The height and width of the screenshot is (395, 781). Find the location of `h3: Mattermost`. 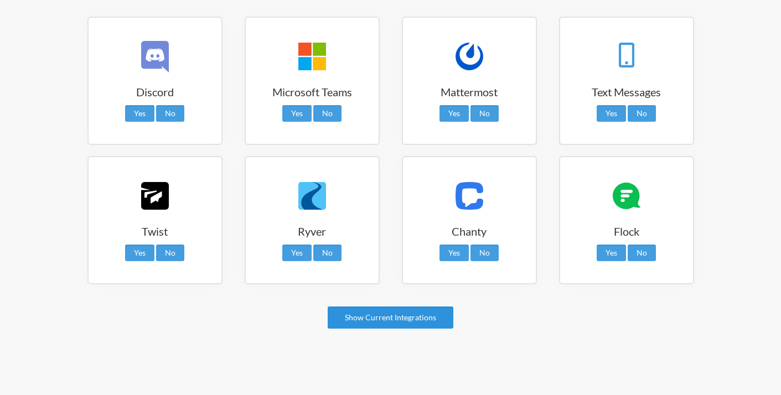

h3: Mattermost is located at coordinates (470, 92).